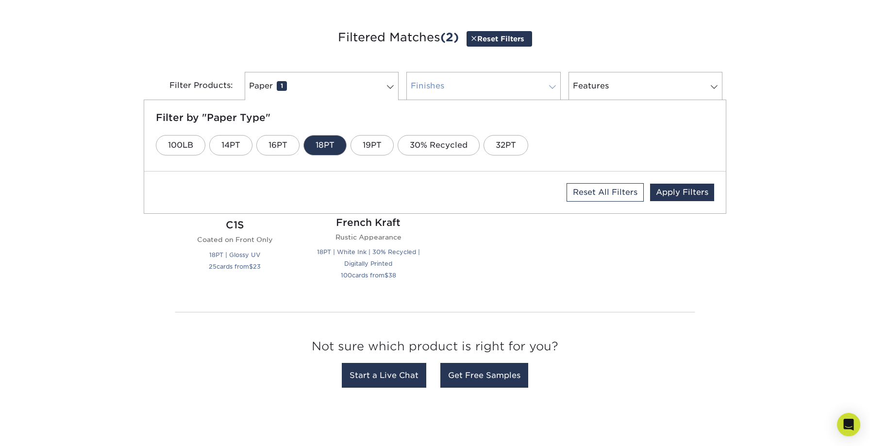 The height and width of the screenshot is (446, 870). I want to click on span: 38, so click(392, 275).